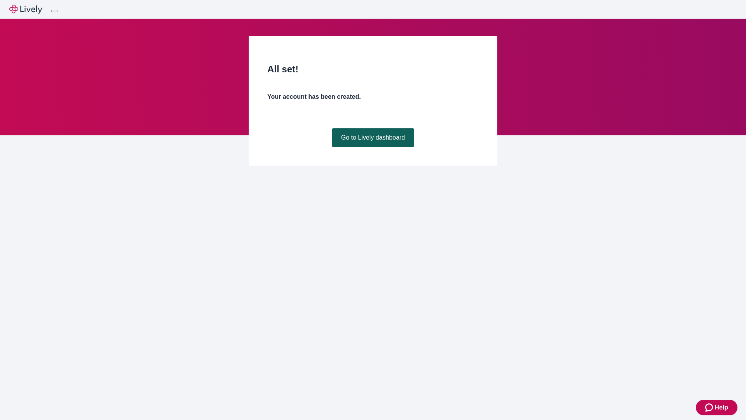 The image size is (746, 420). Describe the element at coordinates (26, 9) in the screenshot. I see `img: Lively` at that location.